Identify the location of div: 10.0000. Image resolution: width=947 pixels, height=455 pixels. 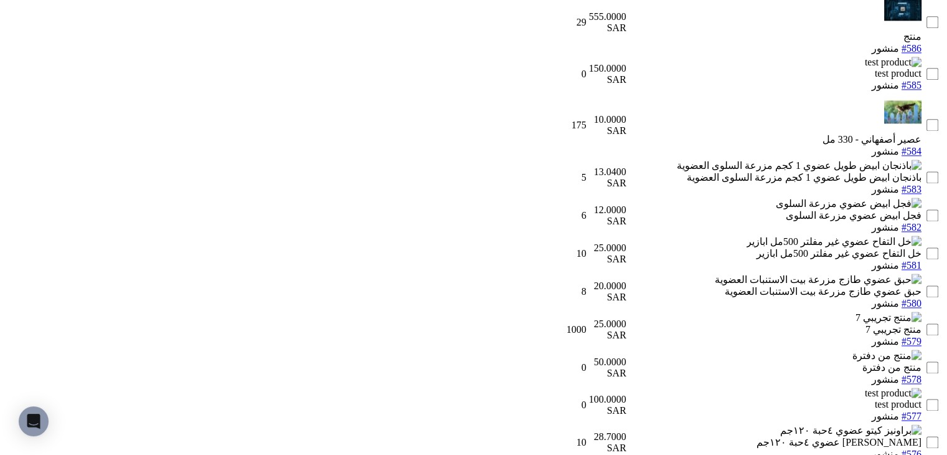
(608, 120).